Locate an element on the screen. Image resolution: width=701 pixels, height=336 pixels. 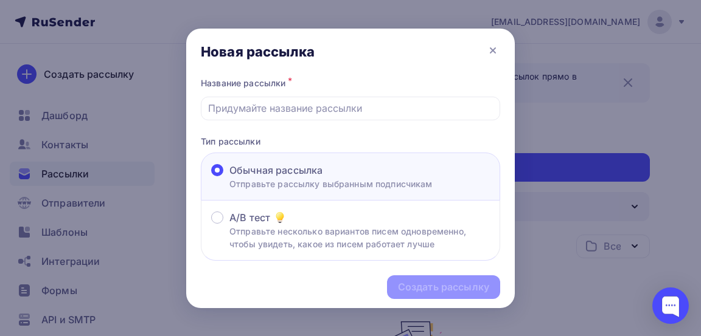
p: Отправьте рассылку выбранным подписчикам is located at coordinates (331, 184).